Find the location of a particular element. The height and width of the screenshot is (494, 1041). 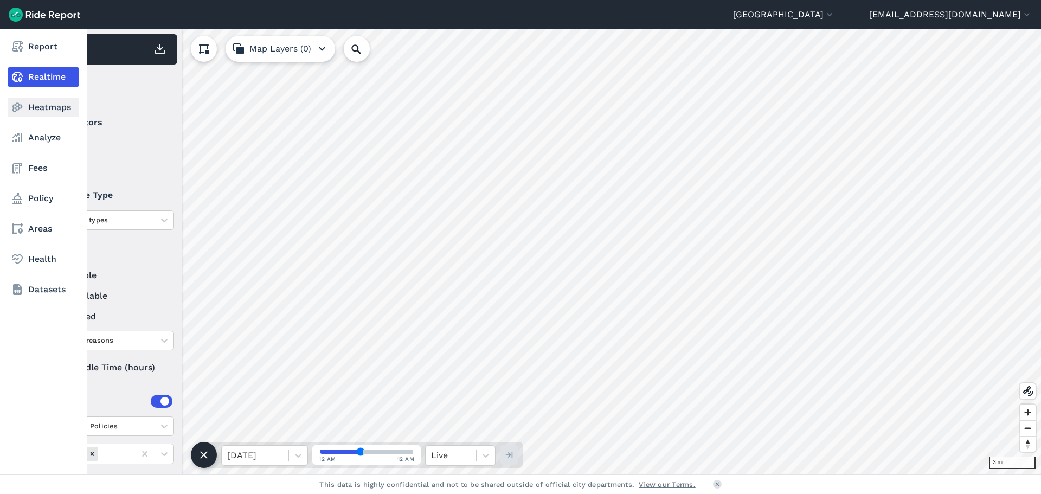

input: Search Location or Vehicles is located at coordinates (365, 49).